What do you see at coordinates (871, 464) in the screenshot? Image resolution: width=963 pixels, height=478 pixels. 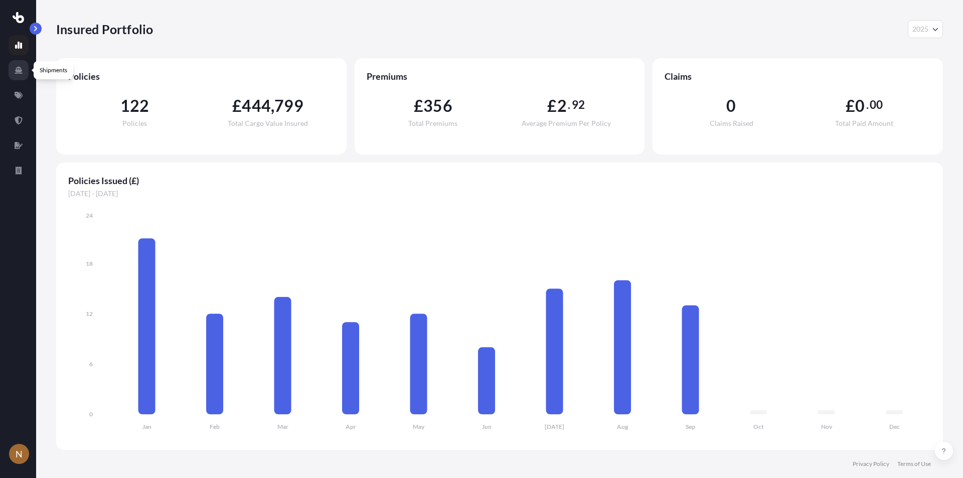 I see `p: Privacy Policy` at bounding box center [871, 464].